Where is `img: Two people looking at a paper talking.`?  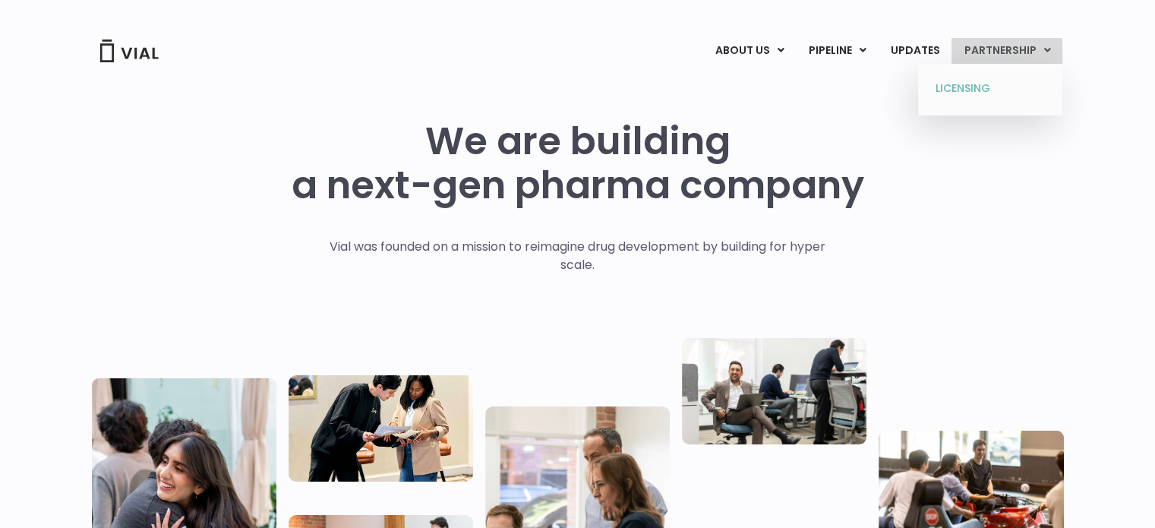
img: Two people looking at a paper talking. is located at coordinates (381, 428).